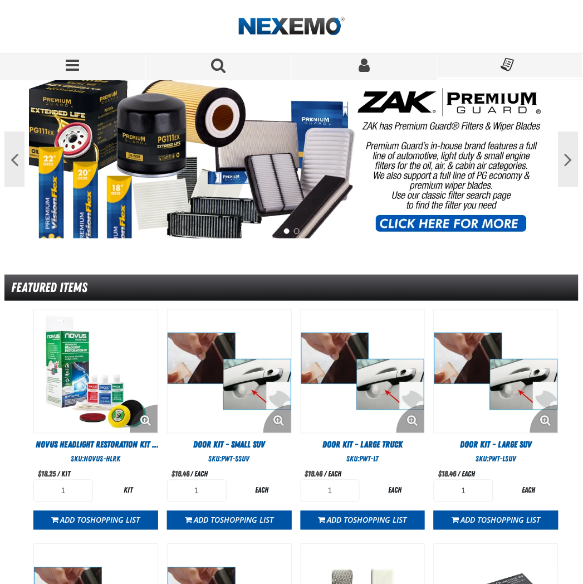 This screenshot has height=584, width=583. Describe the element at coordinates (363, 372) in the screenshot. I see `View Details of the Door Kit - Large Truck` at that location.